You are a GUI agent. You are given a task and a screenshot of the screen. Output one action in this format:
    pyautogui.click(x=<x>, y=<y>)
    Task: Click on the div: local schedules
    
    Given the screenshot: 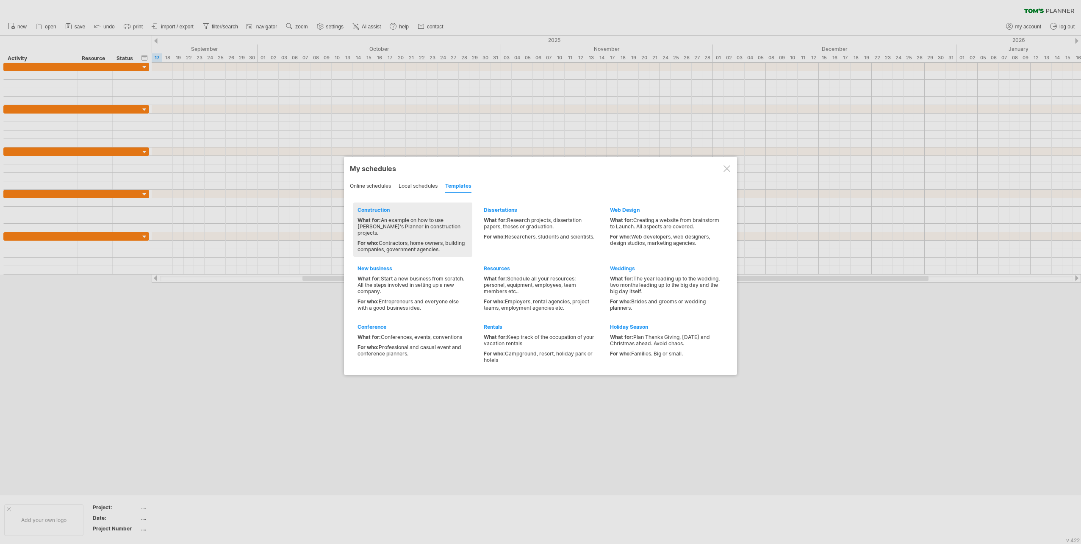 What is the action you would take?
    pyautogui.click(x=418, y=186)
    